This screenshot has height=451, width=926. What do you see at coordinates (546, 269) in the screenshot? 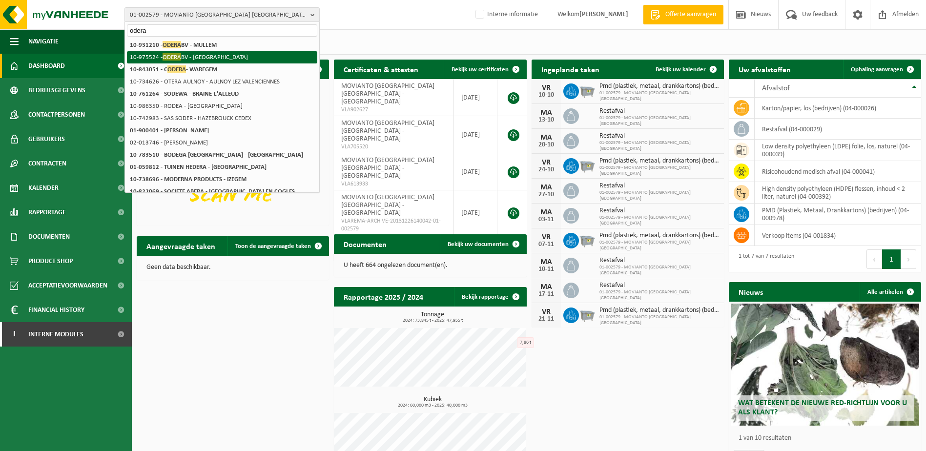
I see `div: 10-11` at bounding box center [546, 269].